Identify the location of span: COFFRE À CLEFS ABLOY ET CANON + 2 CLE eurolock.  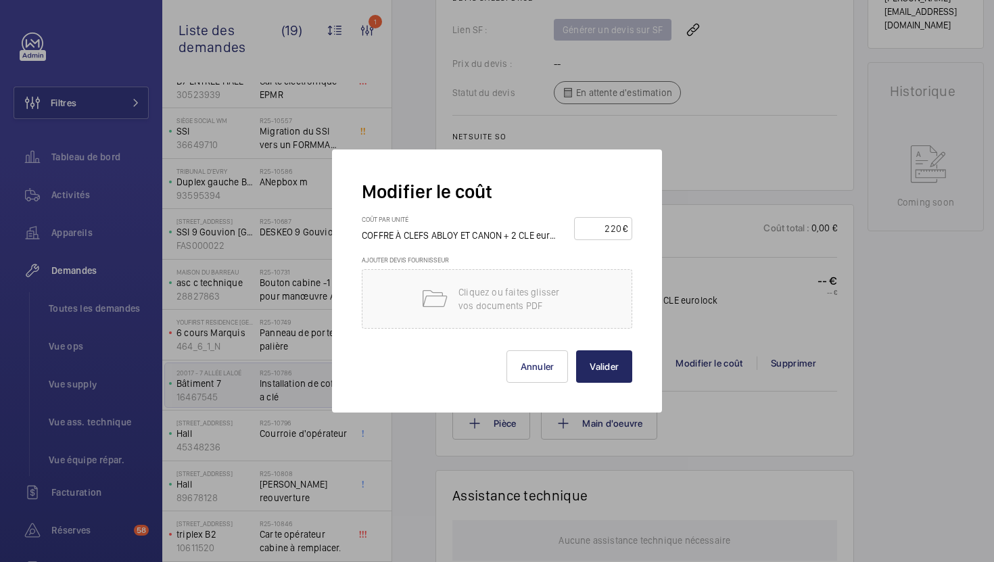
(467, 235).